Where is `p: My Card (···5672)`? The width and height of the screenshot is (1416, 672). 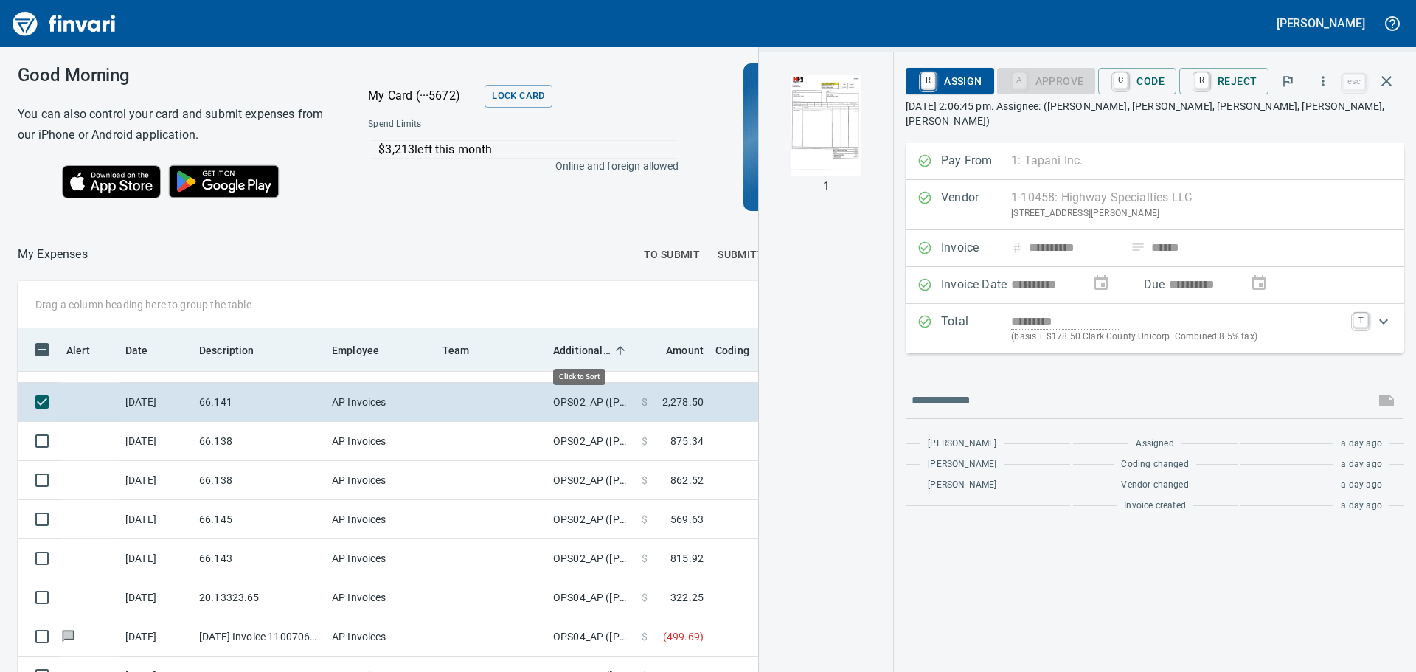 p: My Card (···5672) is located at coordinates (423, 96).